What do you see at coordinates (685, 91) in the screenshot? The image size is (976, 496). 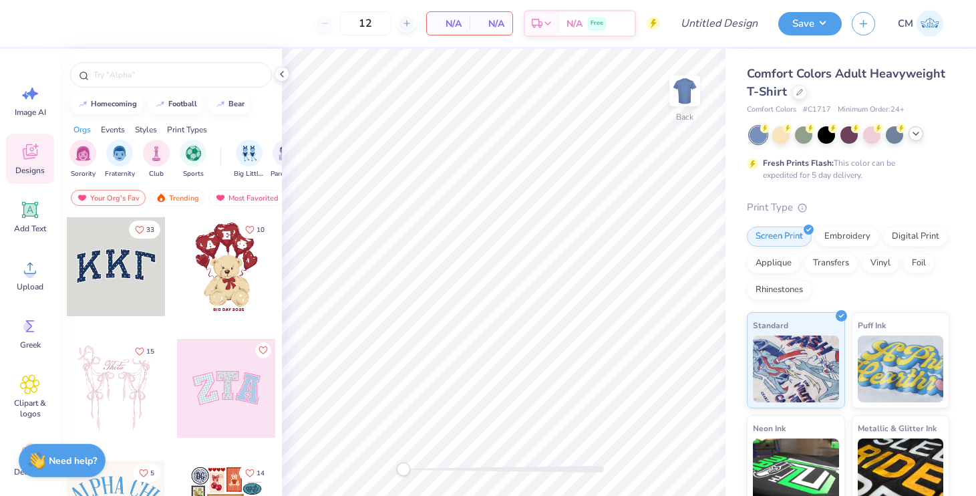 I see `img: Back` at bounding box center [685, 91].